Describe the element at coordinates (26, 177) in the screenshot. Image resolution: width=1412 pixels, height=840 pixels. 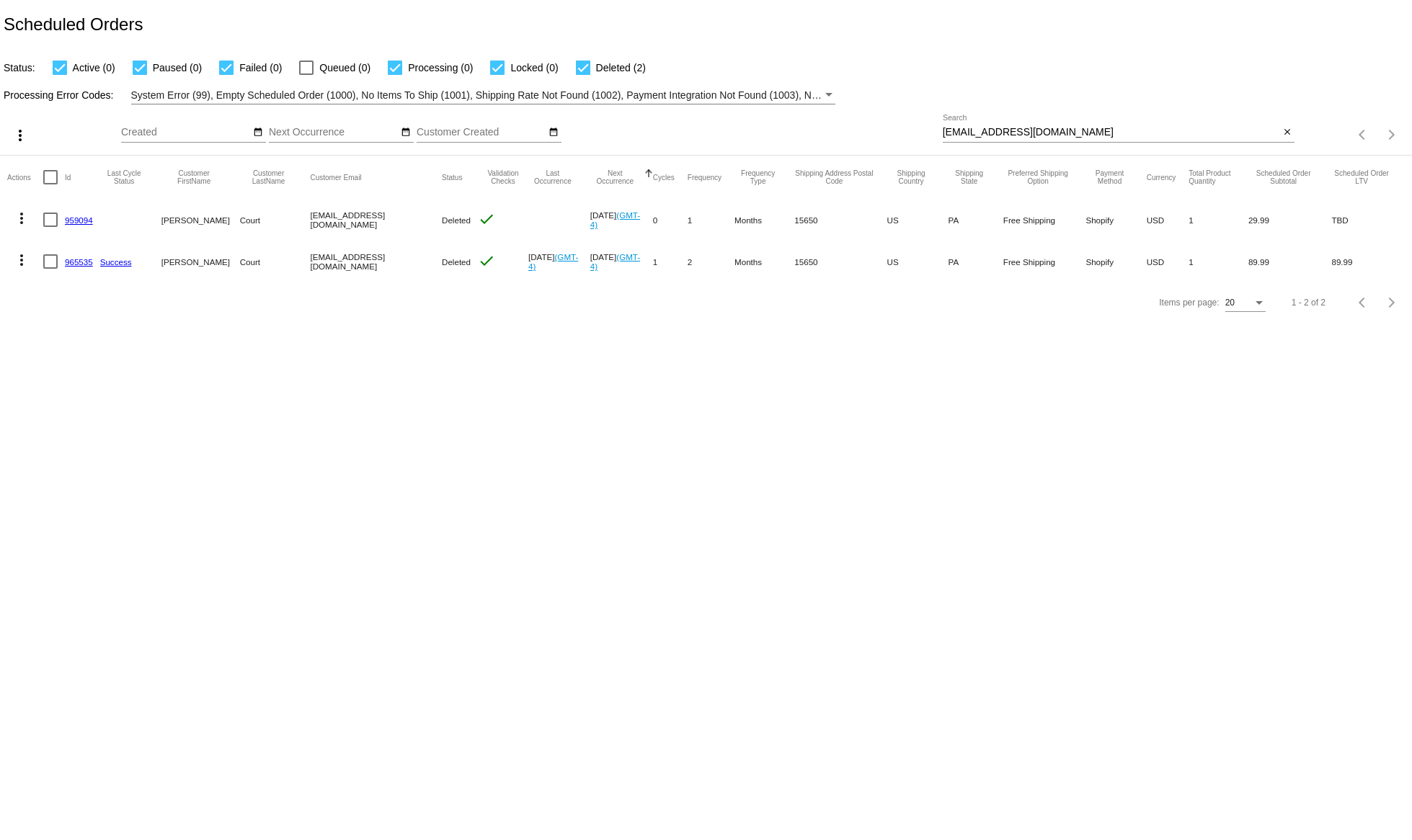
I see `mat-header-cell: Actions` at that location.